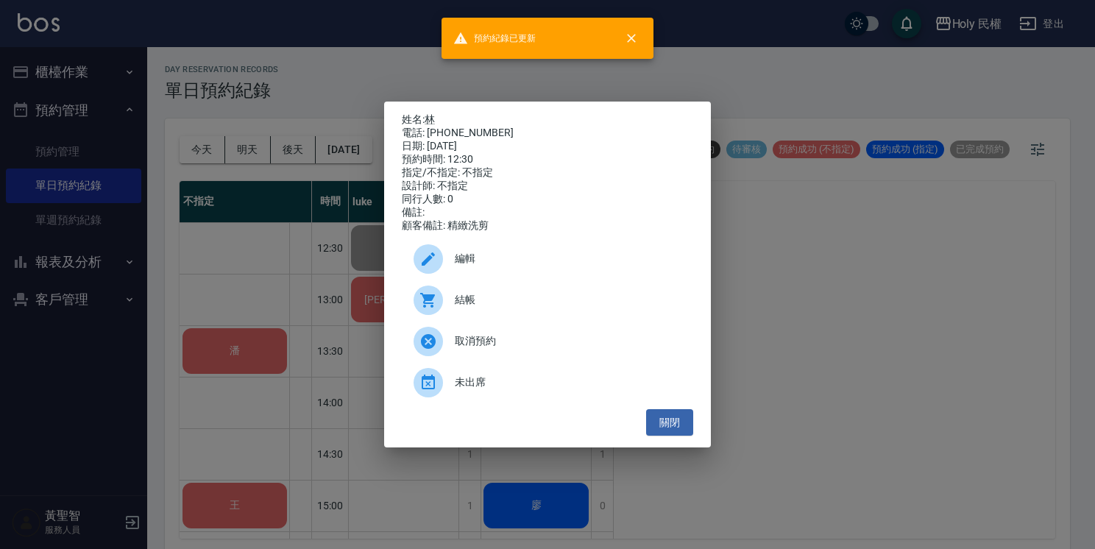 Image resolution: width=1095 pixels, height=549 pixels. What do you see at coordinates (430, 119) in the screenshot?
I see `a: 林` at bounding box center [430, 119].